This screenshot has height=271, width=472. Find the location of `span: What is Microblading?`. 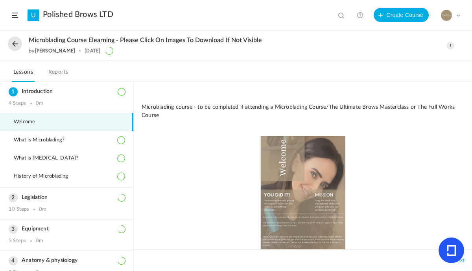

span: What is Microblading? is located at coordinates (44, 140).